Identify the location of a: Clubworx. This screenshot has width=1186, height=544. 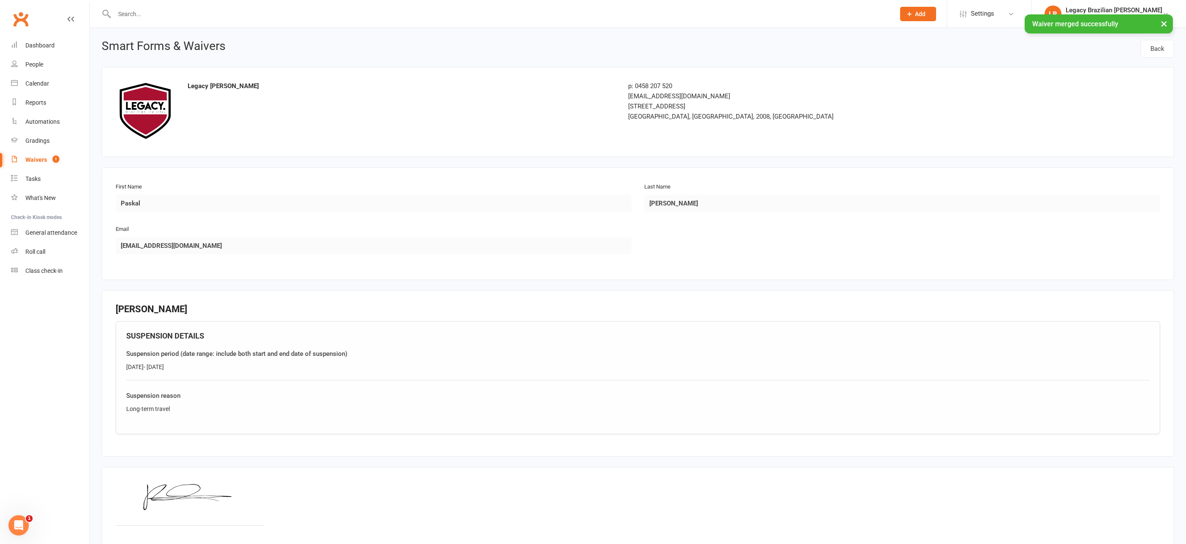
(21, 19).